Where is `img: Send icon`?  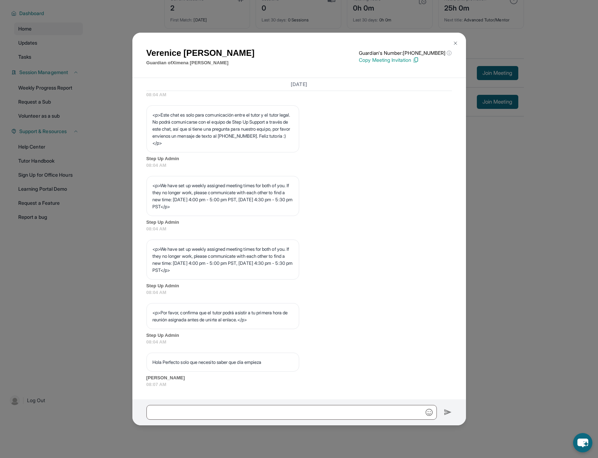 img: Send icon is located at coordinates (447, 412).